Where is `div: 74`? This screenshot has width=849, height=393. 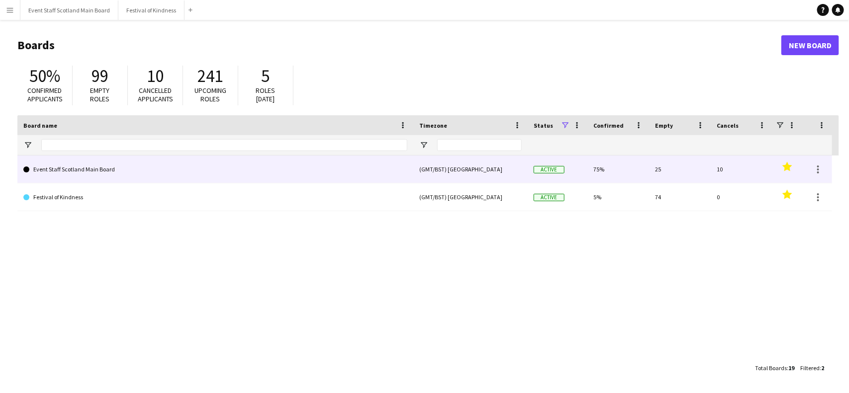 div: 74 is located at coordinates (680, 197).